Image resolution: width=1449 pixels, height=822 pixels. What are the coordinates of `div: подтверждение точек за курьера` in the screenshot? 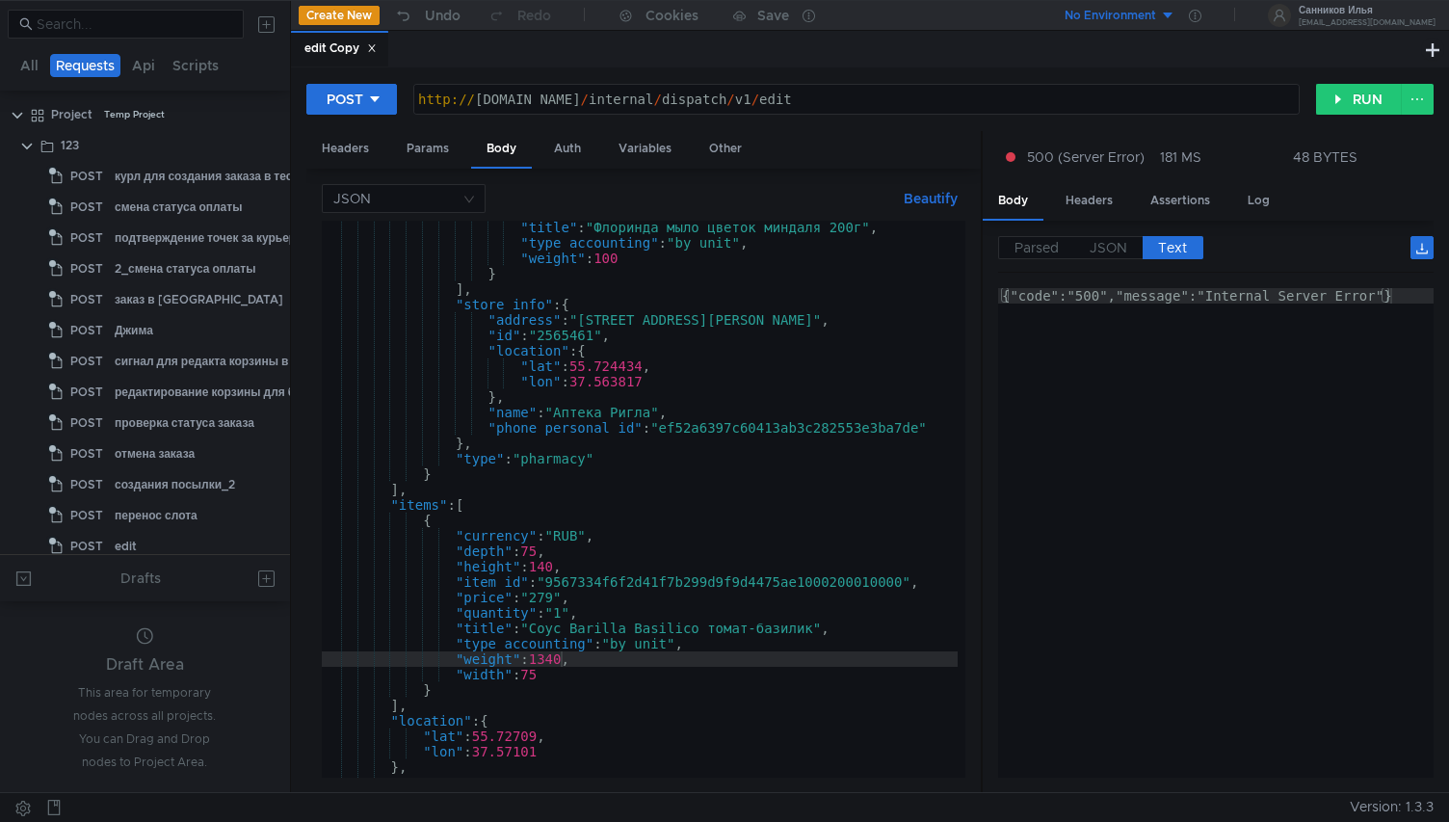 It's located at (208, 238).